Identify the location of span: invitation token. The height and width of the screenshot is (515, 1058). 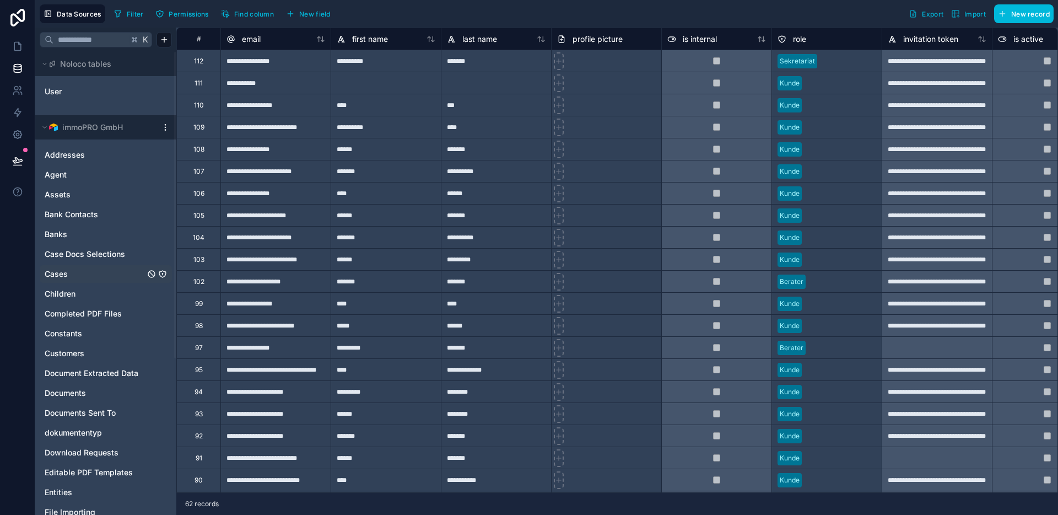
(931, 39).